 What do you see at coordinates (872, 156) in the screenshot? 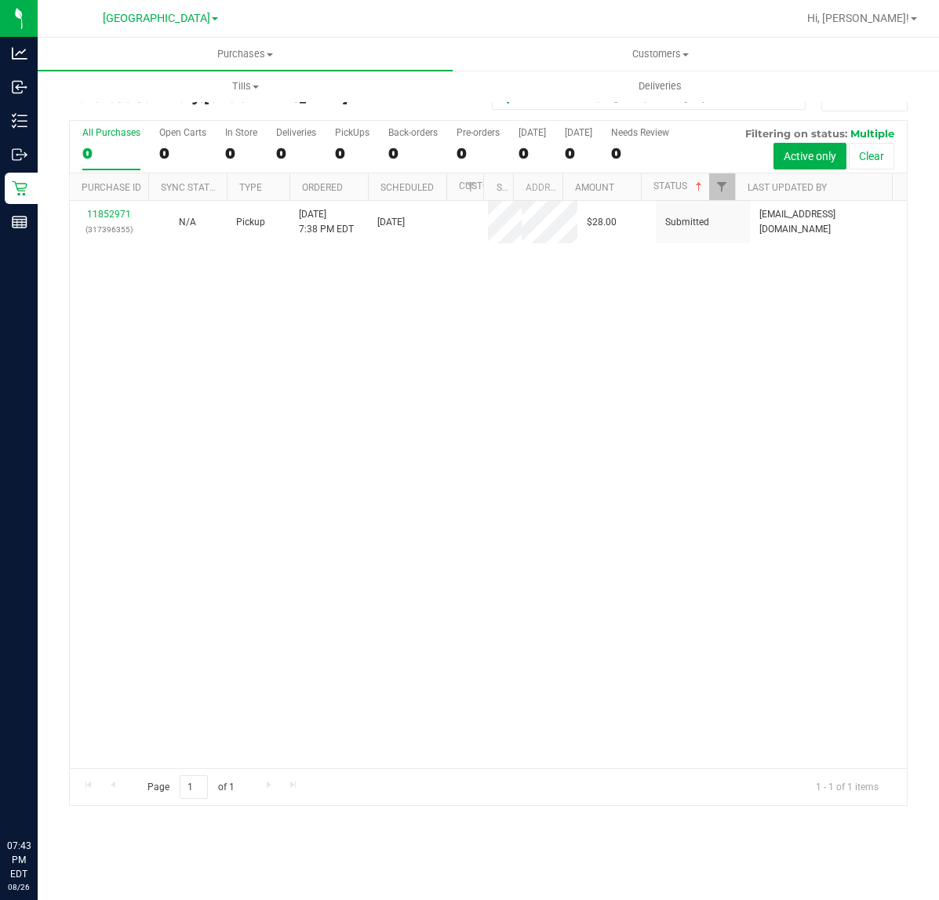
I see `button: Clear` at bounding box center [872, 156].